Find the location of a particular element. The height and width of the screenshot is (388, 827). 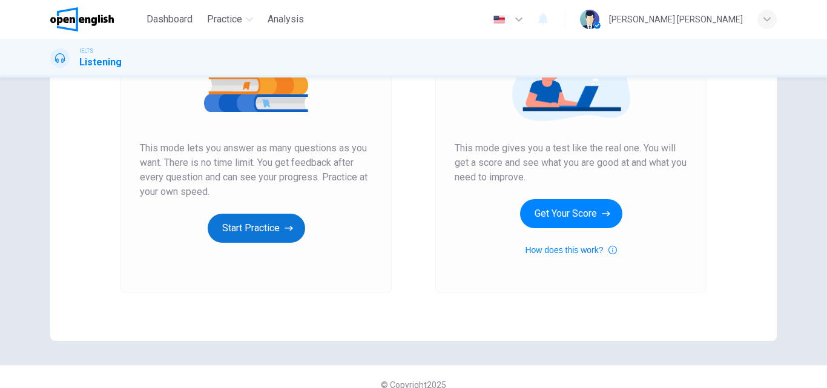

a: Analysis is located at coordinates (286, 19).